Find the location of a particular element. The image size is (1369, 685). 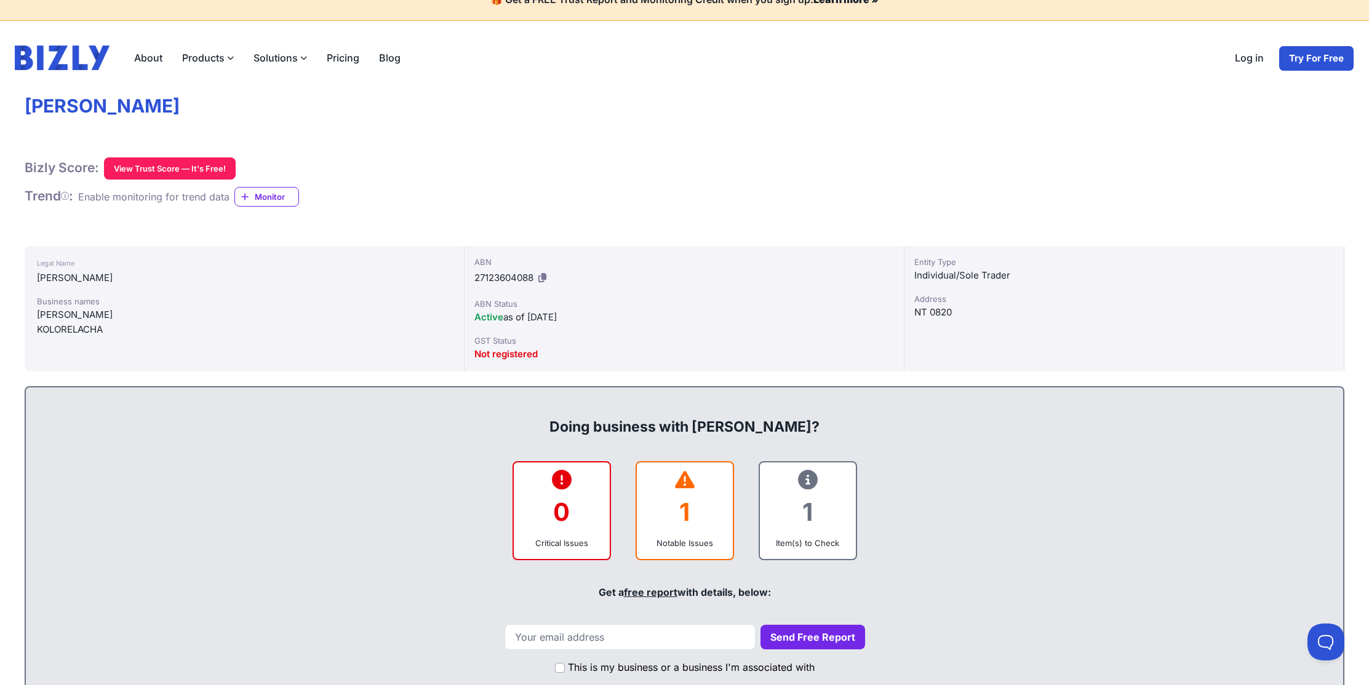

label: Products is located at coordinates (208, 58).